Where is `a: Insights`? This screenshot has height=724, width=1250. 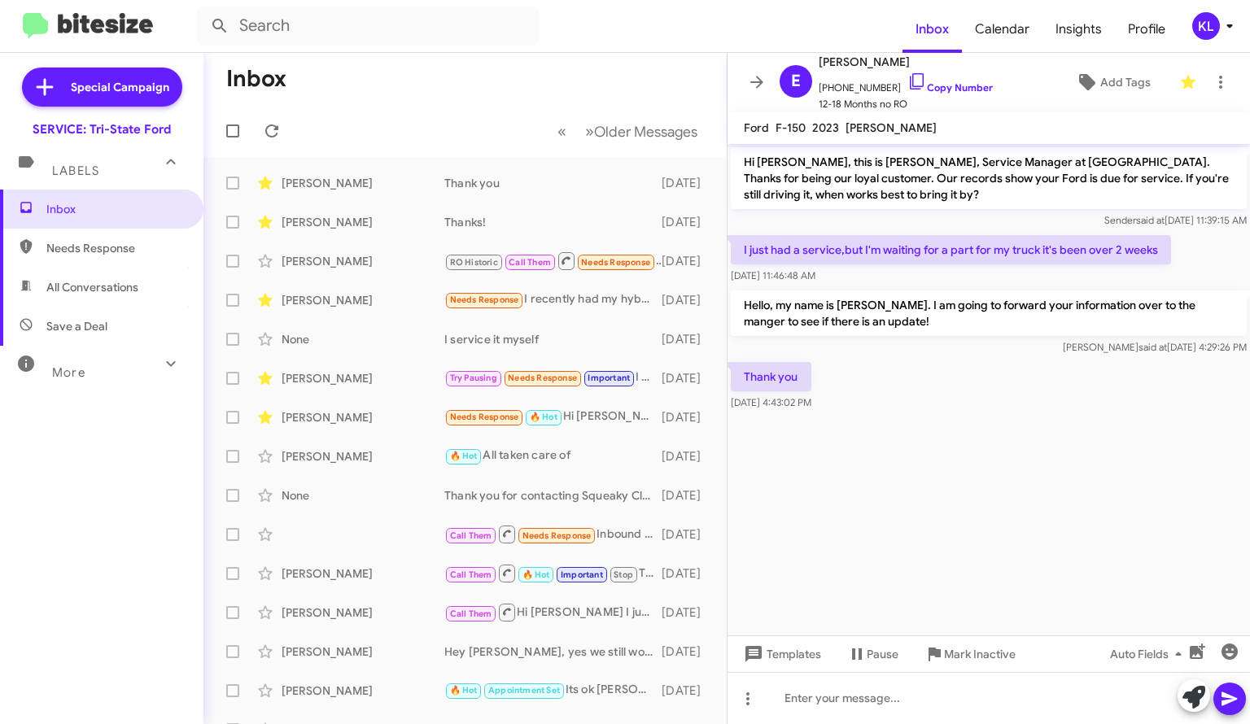
a: Insights is located at coordinates (1078, 29).